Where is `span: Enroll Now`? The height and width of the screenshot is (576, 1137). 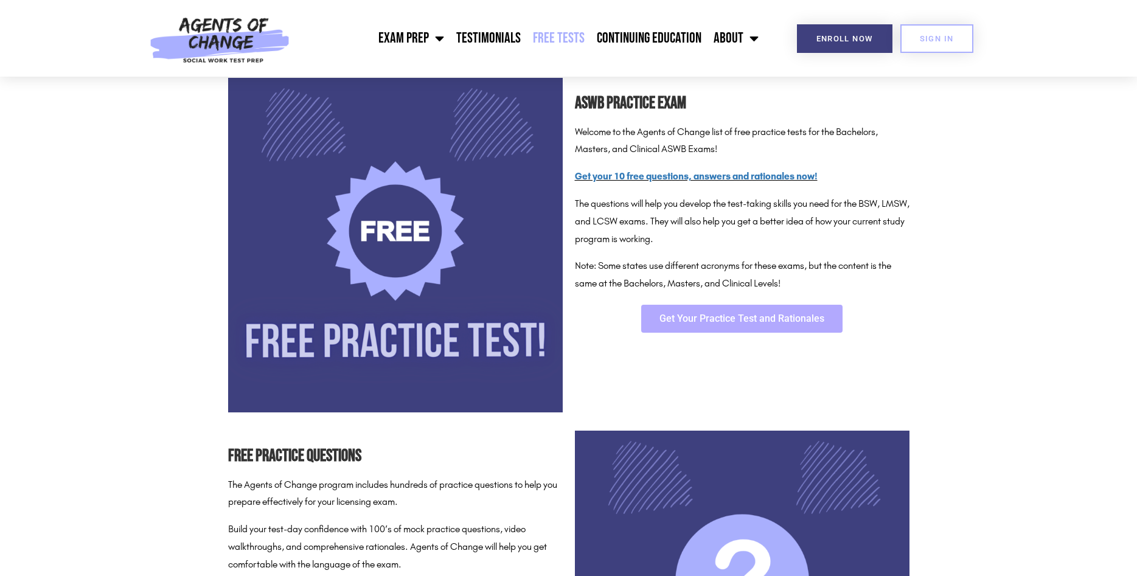
span: Enroll Now is located at coordinates (844, 38).